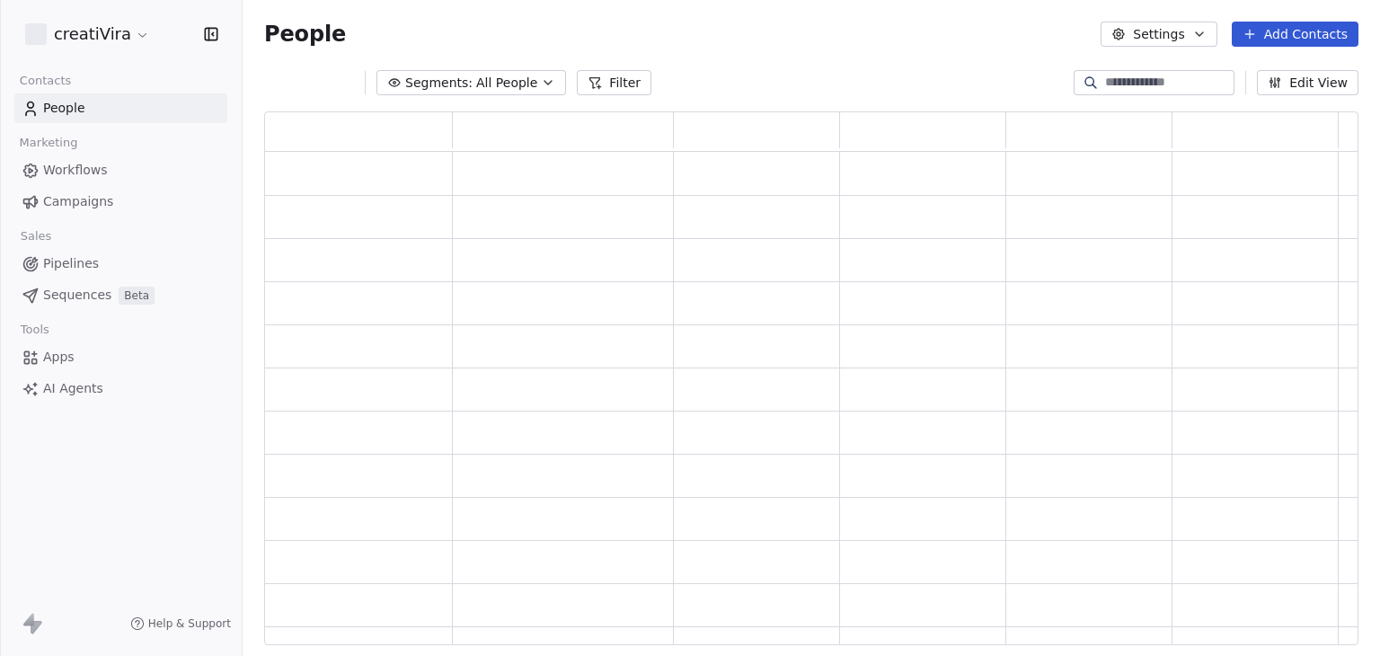  What do you see at coordinates (120, 388) in the screenshot?
I see `a: AI Agents` at bounding box center [120, 388].